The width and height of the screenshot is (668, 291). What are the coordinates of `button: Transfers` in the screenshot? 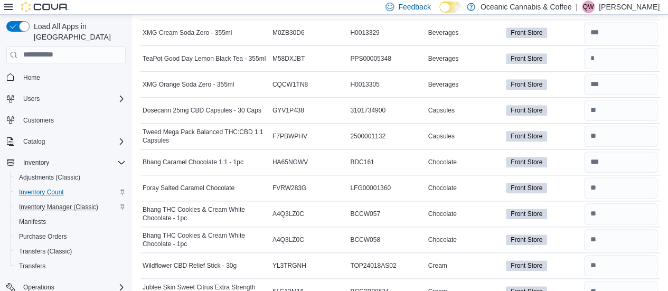 It's located at (70, 266).